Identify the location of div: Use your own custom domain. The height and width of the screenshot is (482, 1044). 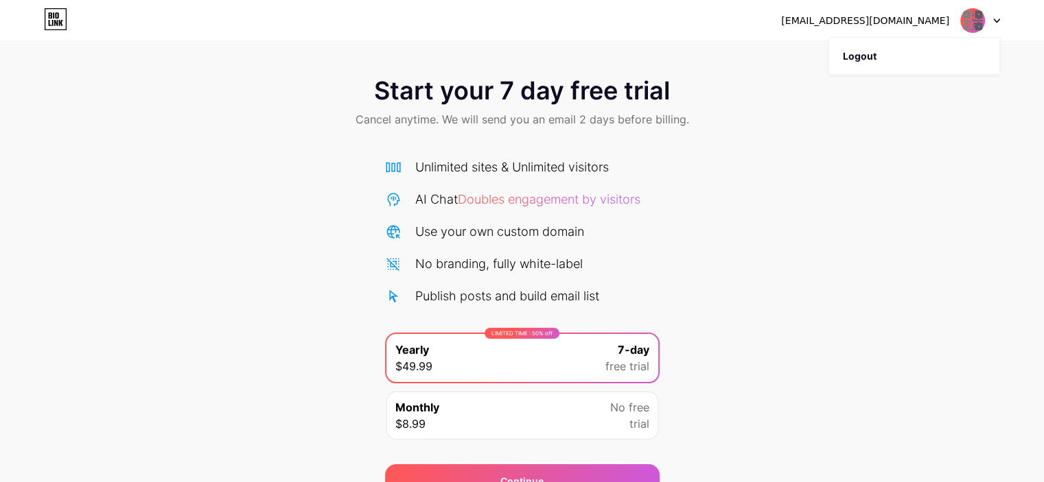
(500, 231).